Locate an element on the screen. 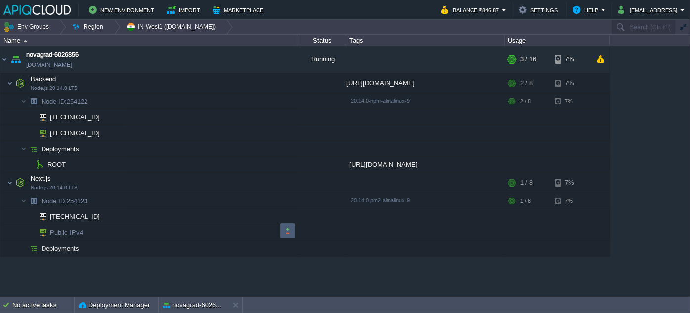  span: Backend is located at coordinates (44, 79).